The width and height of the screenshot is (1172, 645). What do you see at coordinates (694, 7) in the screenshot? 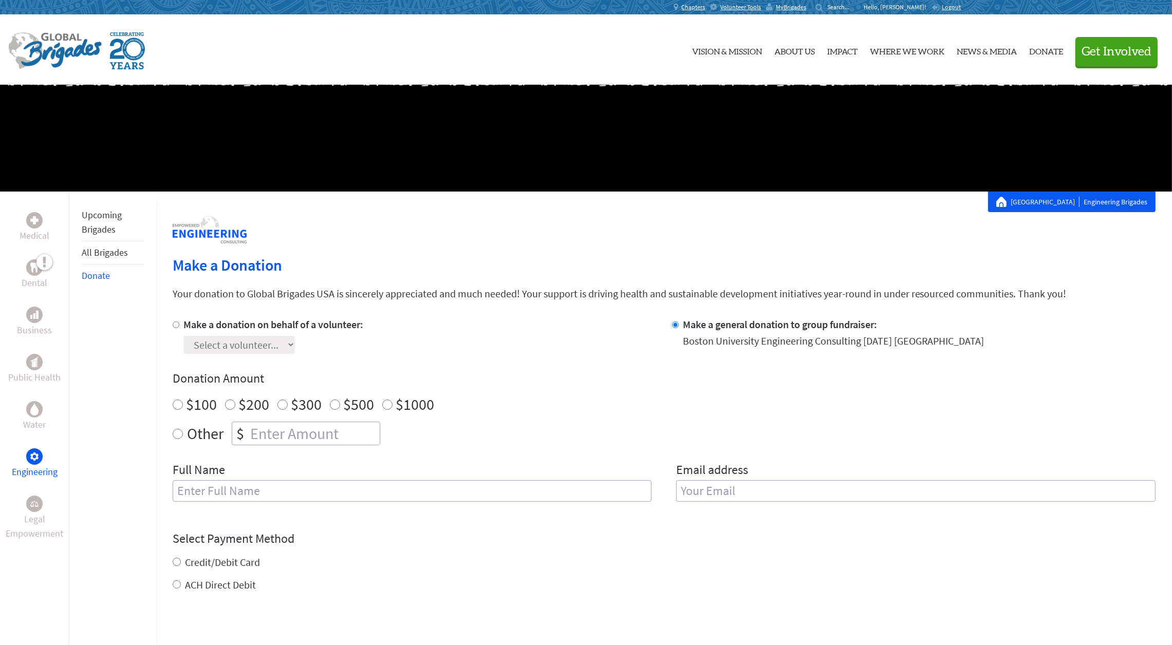
I see `span: Chapters` at bounding box center [694, 7].